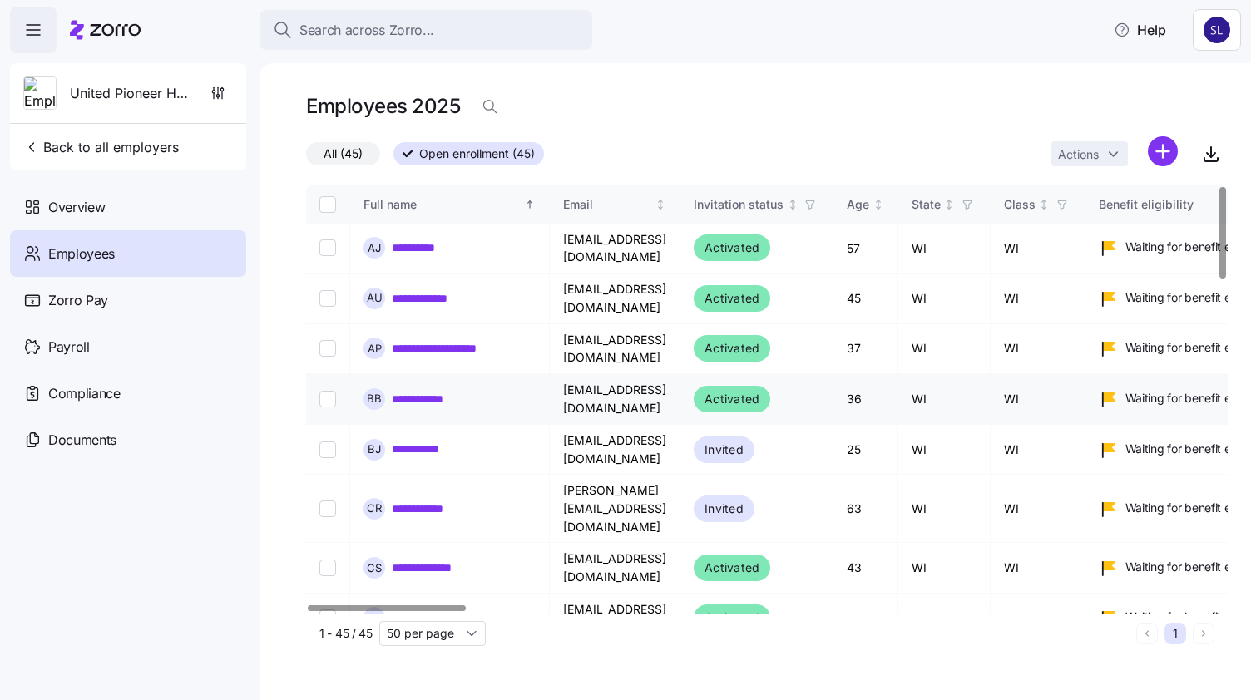 The width and height of the screenshot is (1251, 700). I want to click on div: Full name, so click(443, 205).